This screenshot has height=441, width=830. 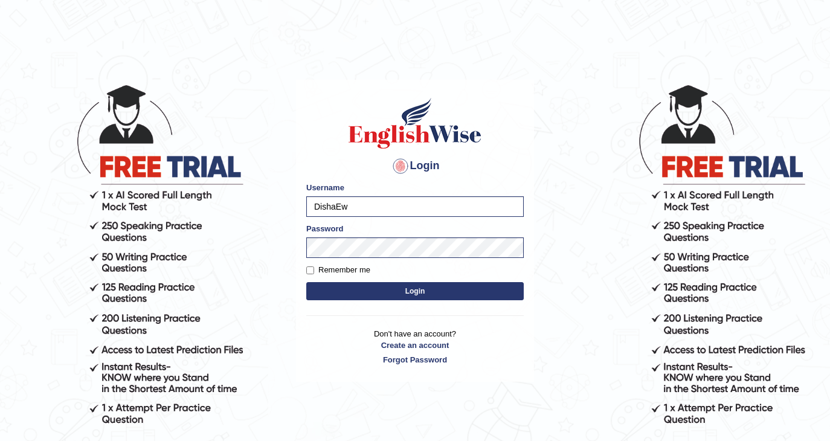 What do you see at coordinates (415, 123) in the screenshot?
I see `img: Logo of English Wise sign in for intelligent practice with AI` at bounding box center [415, 123].